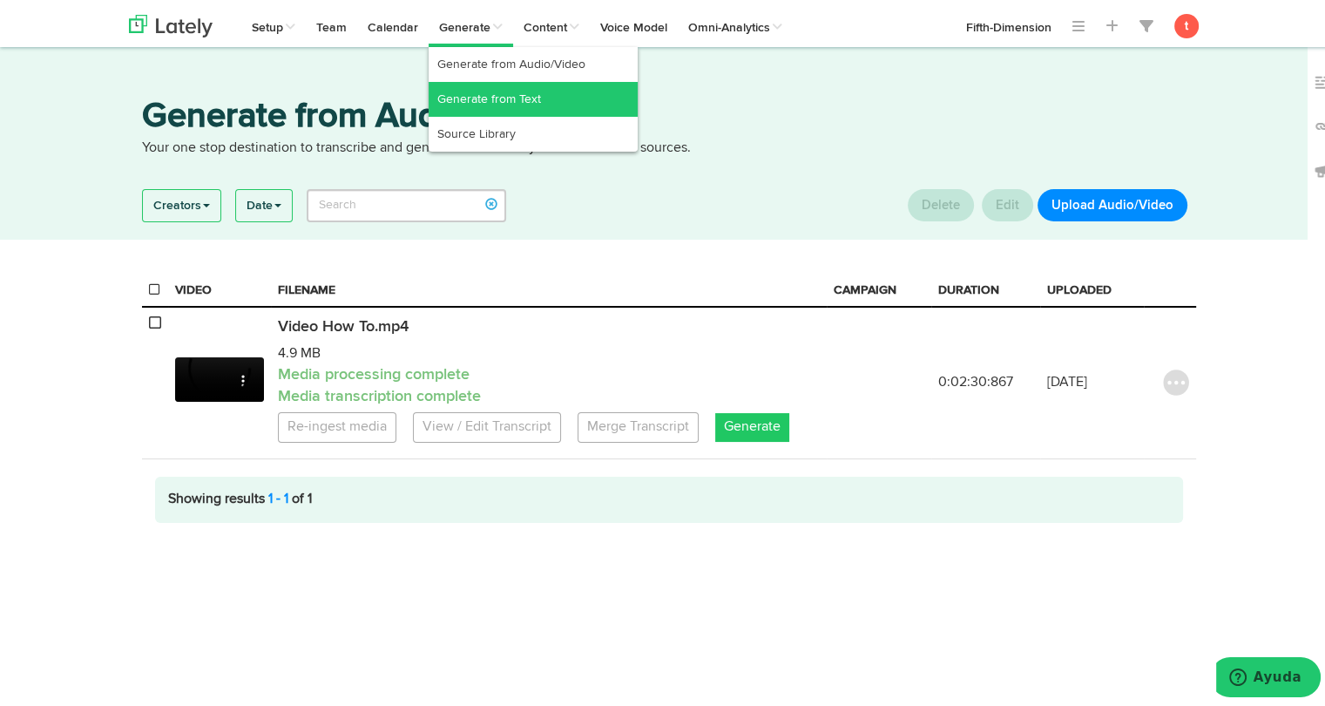  I want to click on a: Generate from Audio/Video, so click(533, 61).